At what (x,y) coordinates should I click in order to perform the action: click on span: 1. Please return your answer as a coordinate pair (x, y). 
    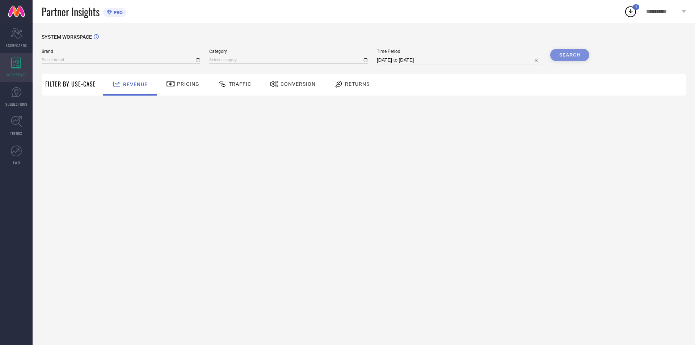
    Looking at the image, I should click on (636, 7).